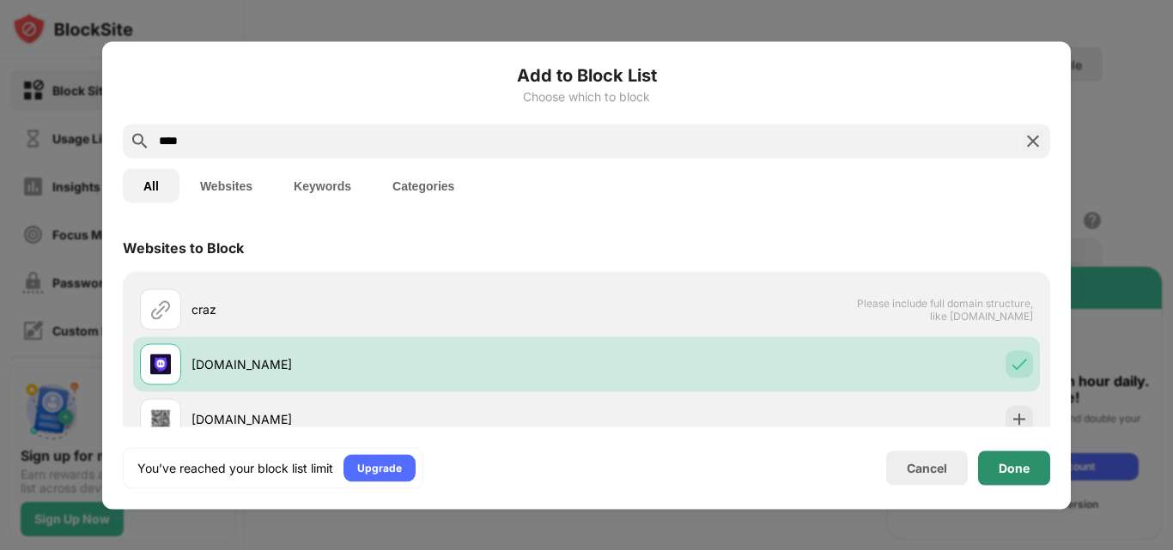 Image resolution: width=1173 pixels, height=550 pixels. I want to click on button: Keywords, so click(322, 185).